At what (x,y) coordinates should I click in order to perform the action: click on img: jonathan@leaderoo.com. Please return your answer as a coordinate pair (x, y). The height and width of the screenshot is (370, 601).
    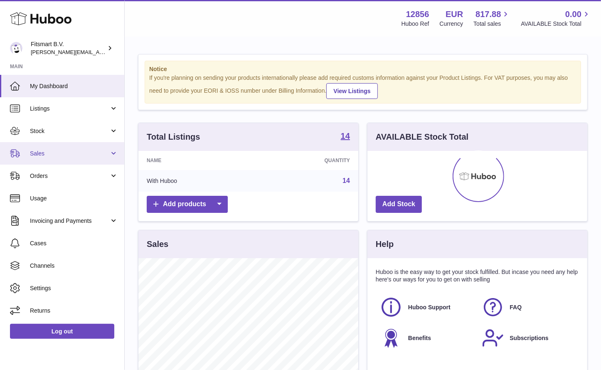
    Looking at the image, I should click on (16, 48).